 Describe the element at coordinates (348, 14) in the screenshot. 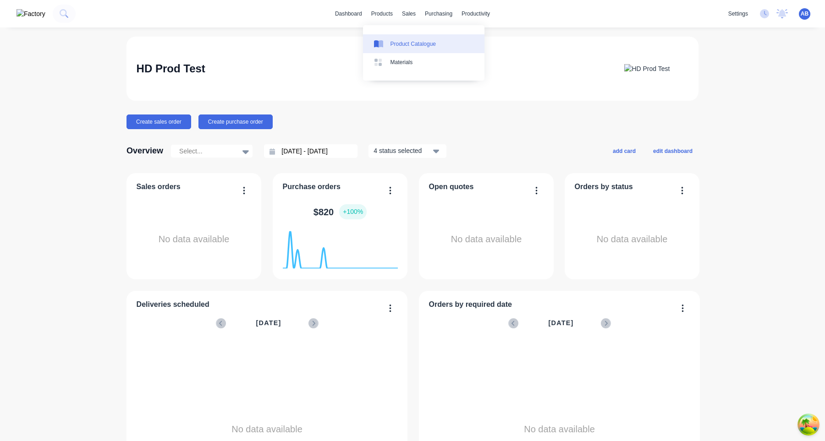

I see `a: dashboard` at that location.